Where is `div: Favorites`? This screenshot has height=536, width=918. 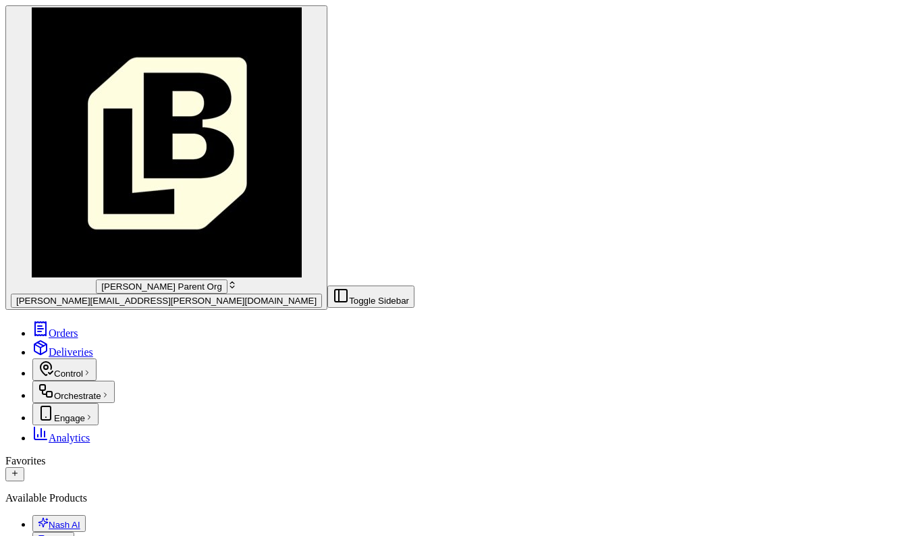
div: Favorites is located at coordinates (459, 461).